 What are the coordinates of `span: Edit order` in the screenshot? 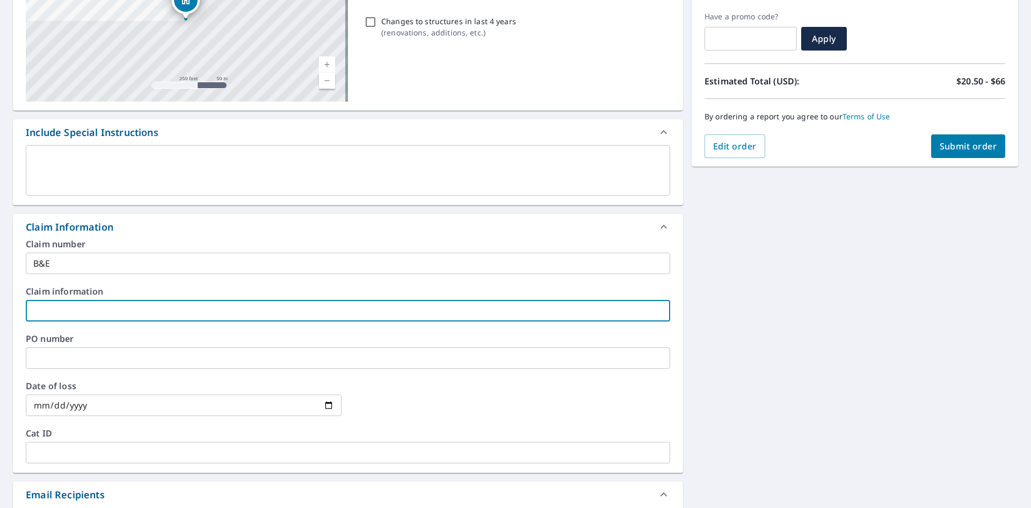 It's located at (735, 146).